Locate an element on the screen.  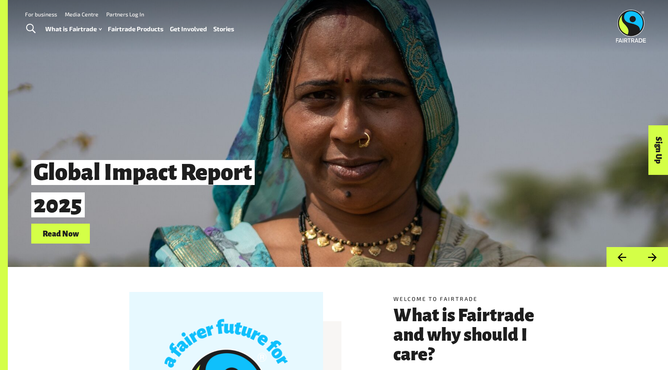
button: Next is located at coordinates (652, 257).